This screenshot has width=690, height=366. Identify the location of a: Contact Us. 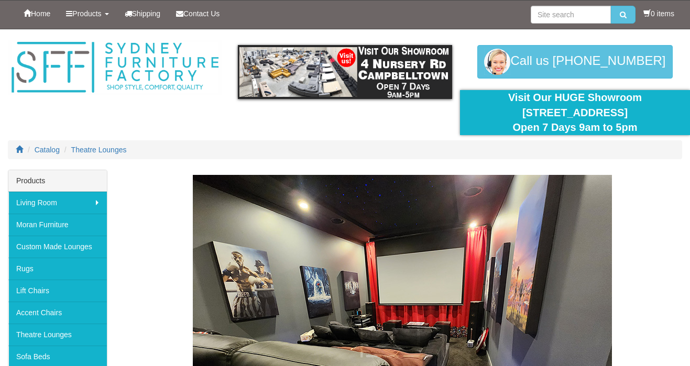
(198, 14).